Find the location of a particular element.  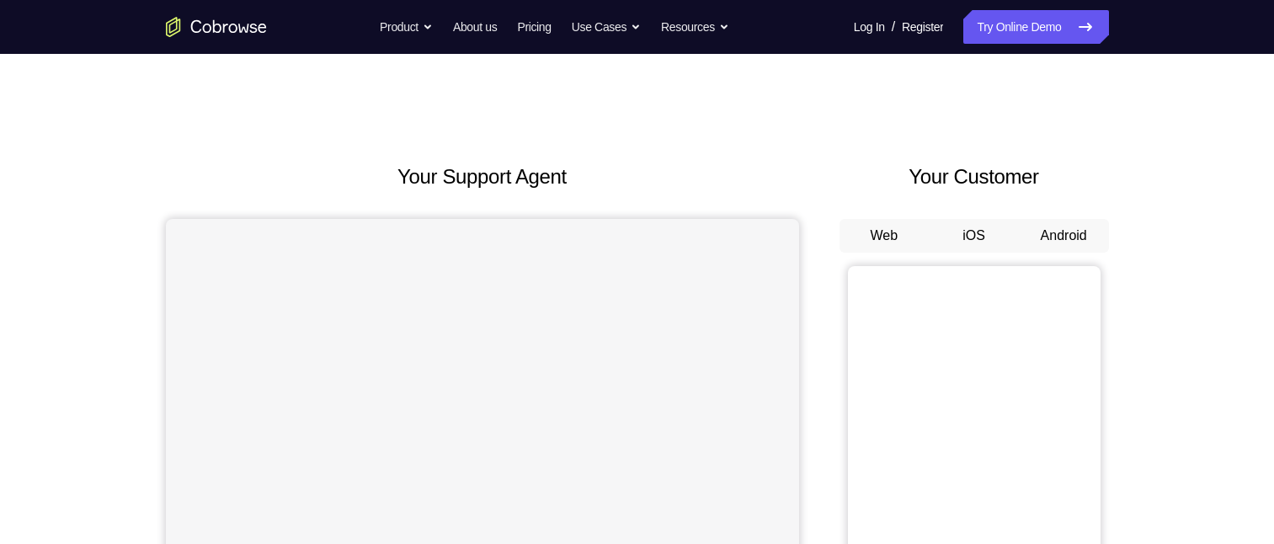

button: Product is located at coordinates (406, 27).